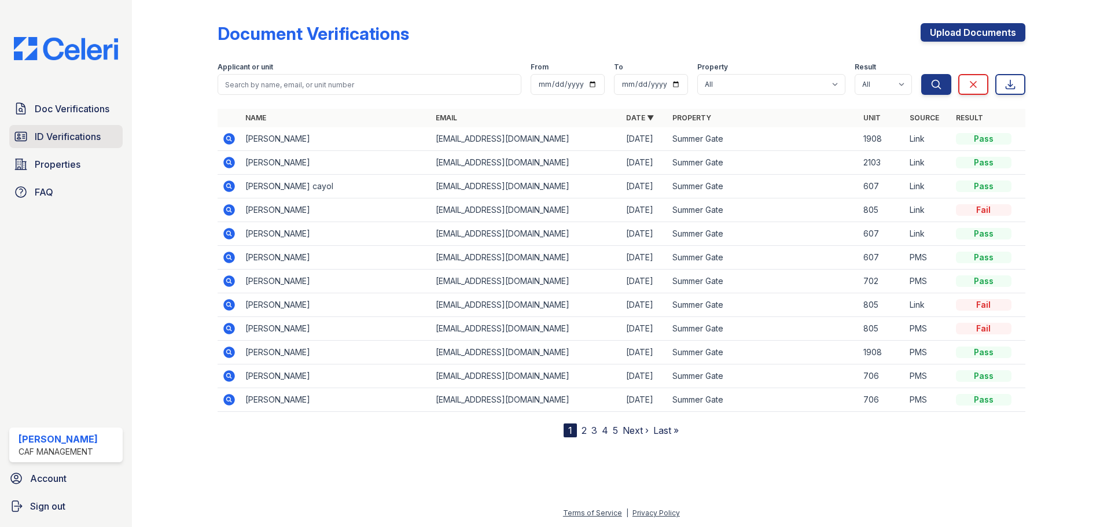 Image resolution: width=1111 pixels, height=527 pixels. Describe the element at coordinates (66, 506) in the screenshot. I see `a: Sign out` at that location.